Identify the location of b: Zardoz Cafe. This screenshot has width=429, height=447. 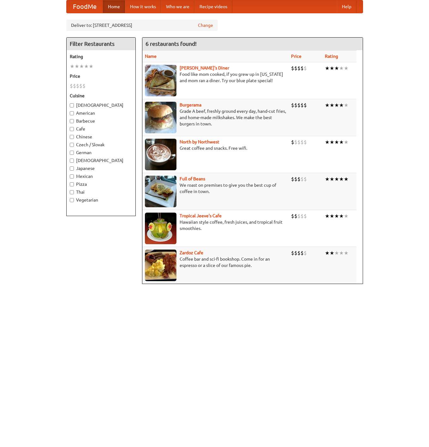
(191, 253).